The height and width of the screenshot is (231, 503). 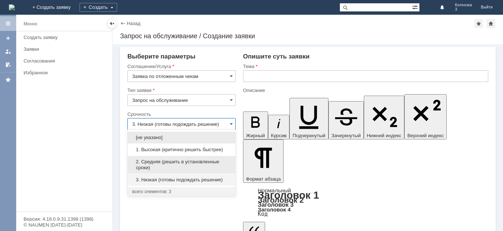 What do you see at coordinates (65, 61) in the screenshot?
I see `div: Согласования` at bounding box center [65, 61].